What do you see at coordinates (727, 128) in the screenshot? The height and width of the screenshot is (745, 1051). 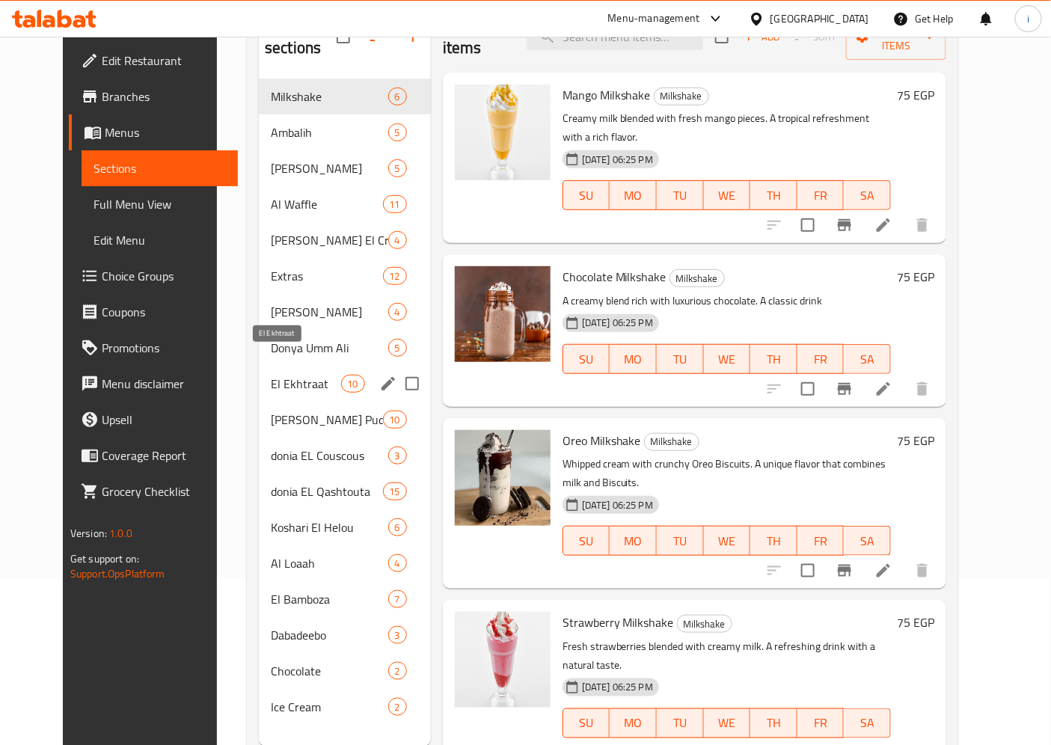 I see `p: Creamy milk blended with fresh mango pieces. A tropical refreshment with a rich flavor.` at bounding box center [727, 128].